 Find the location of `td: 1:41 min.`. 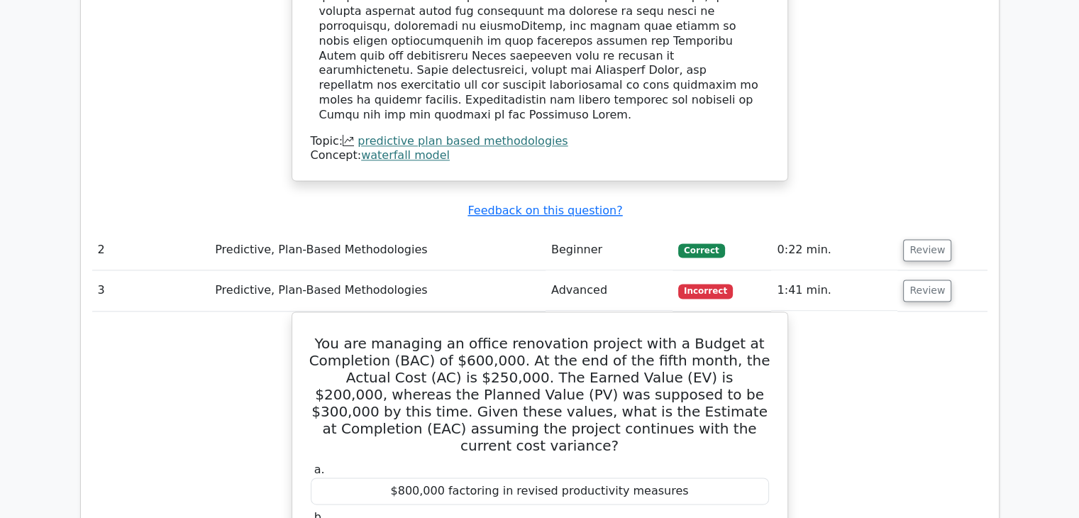

td: 1:41 min. is located at coordinates (835, 290).